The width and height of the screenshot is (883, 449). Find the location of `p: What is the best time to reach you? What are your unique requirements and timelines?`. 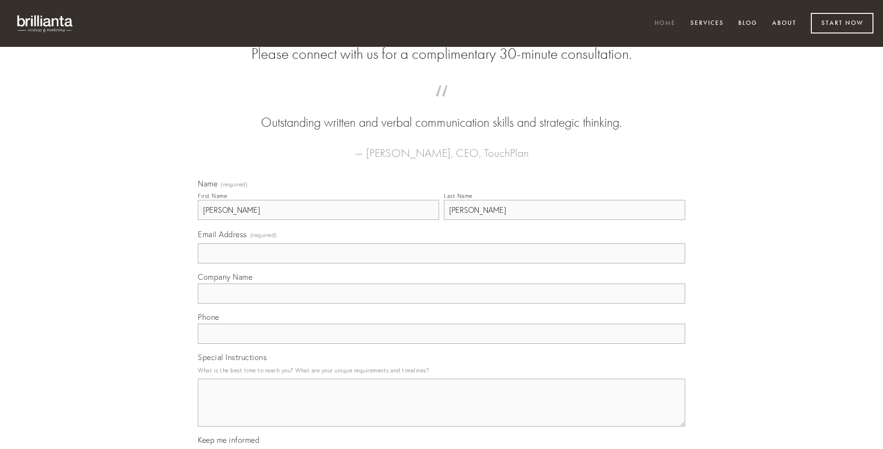

p: What is the best time to reach you? What are your unique requirements and timelines? is located at coordinates (441, 370).